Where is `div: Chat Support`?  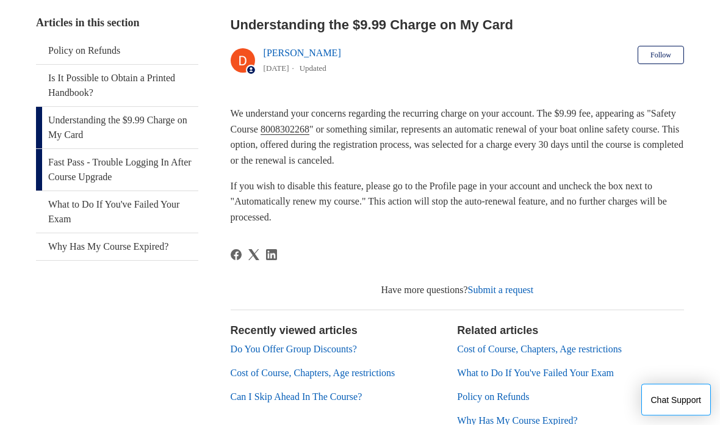
div: Chat Support is located at coordinates (676, 400).